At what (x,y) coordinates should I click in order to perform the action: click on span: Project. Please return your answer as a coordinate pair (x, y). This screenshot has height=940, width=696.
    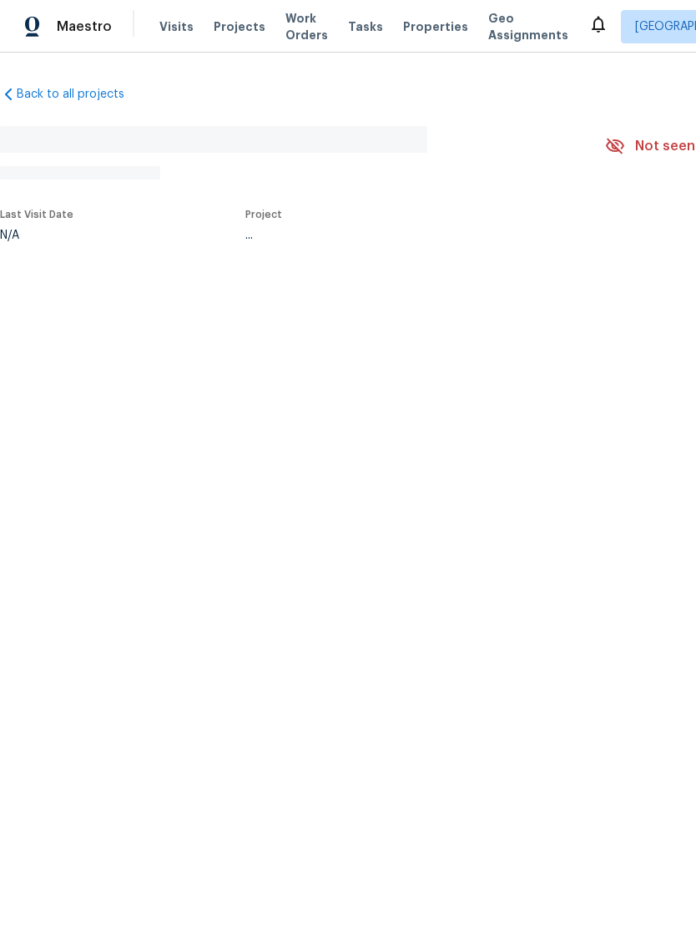
    Looking at the image, I should click on (264, 215).